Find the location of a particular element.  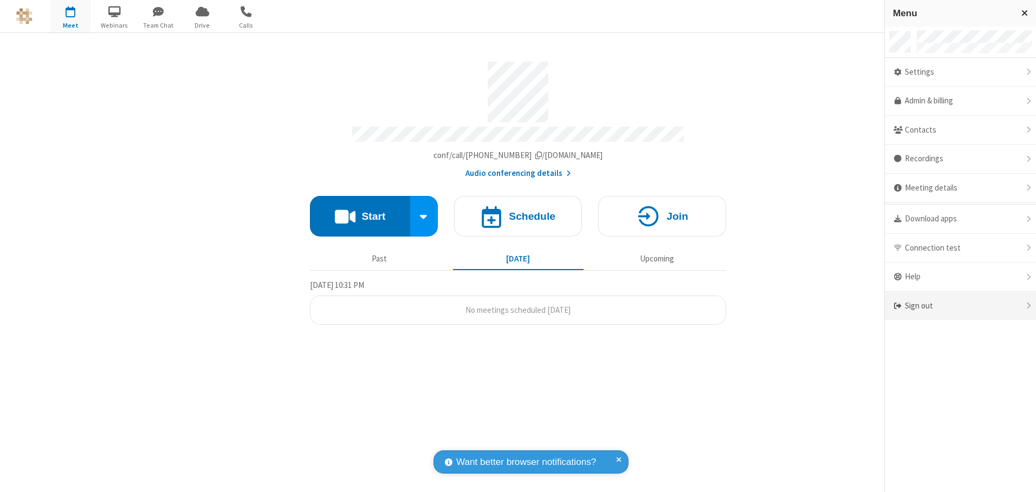

h4: Start is located at coordinates (373, 216).